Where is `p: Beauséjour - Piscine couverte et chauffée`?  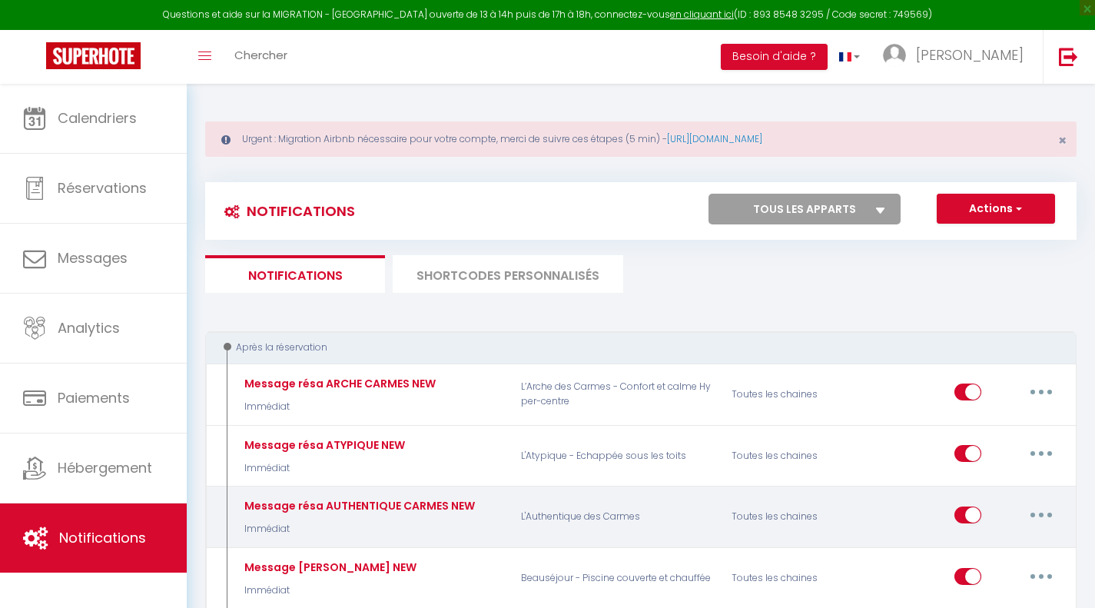
p: Beauséjour - Piscine couverte et chauffée is located at coordinates (616, 579).